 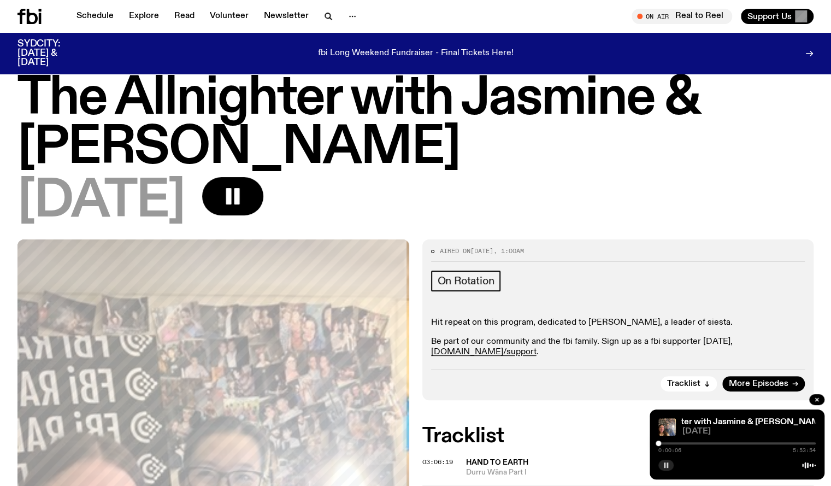 What do you see at coordinates (466, 281) in the screenshot?
I see `span: On Rotation` at bounding box center [466, 281].